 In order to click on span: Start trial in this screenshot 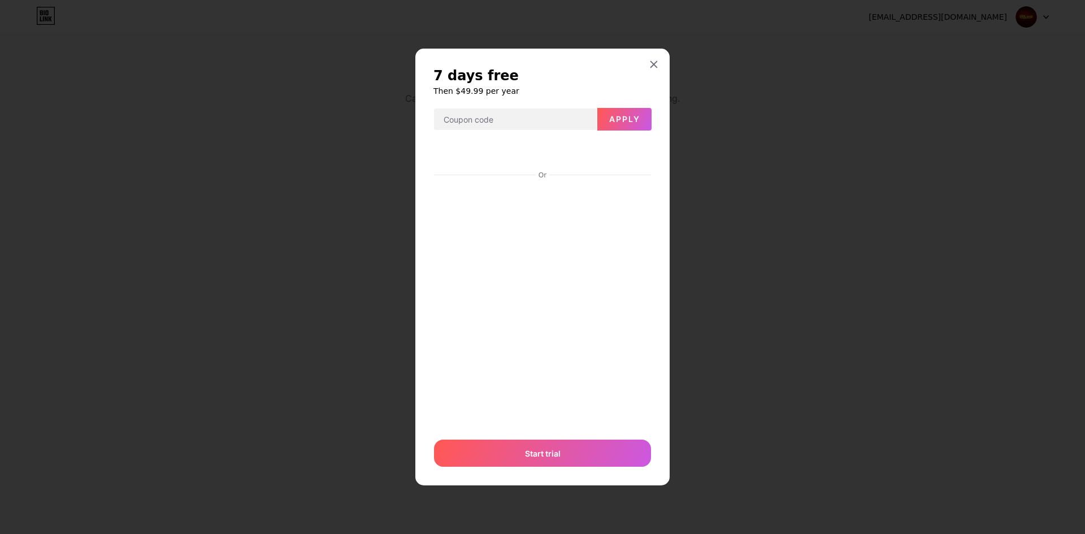, I will do `click(543, 453)`.